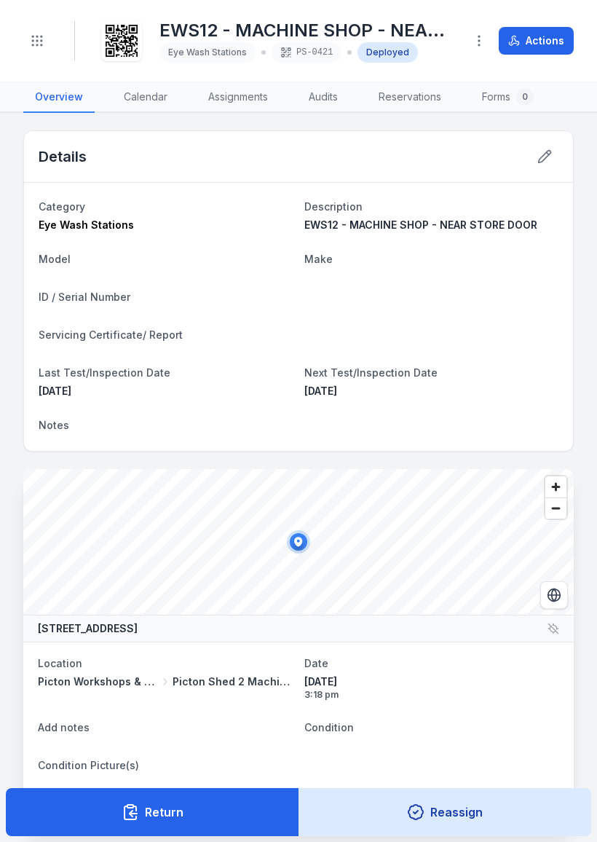 This screenshot has width=597, height=842. I want to click on span: Add notes, so click(63, 727).